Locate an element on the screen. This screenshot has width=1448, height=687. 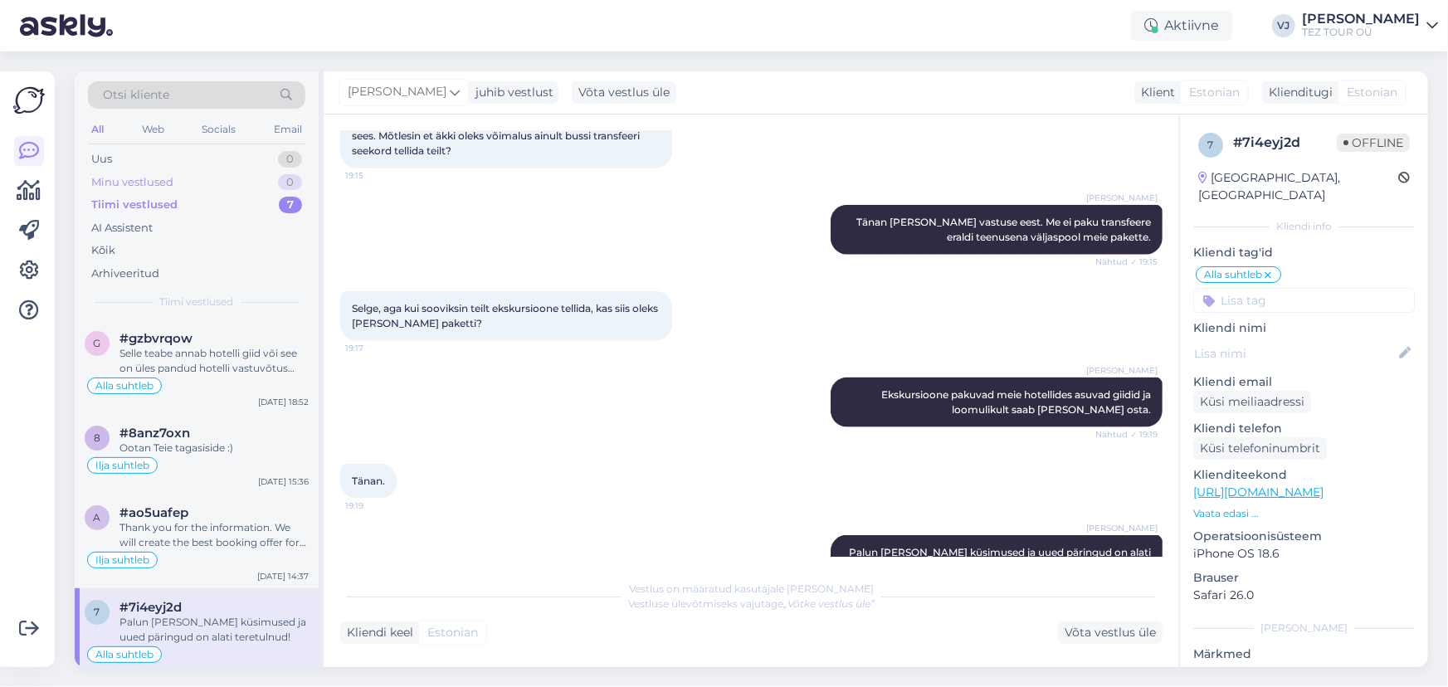
div: Selle teabe annab hotelli giid või see on üles pandud hotelli vastuvõtus olevale tahvlile. Transf... is located at coordinates (214, 361).